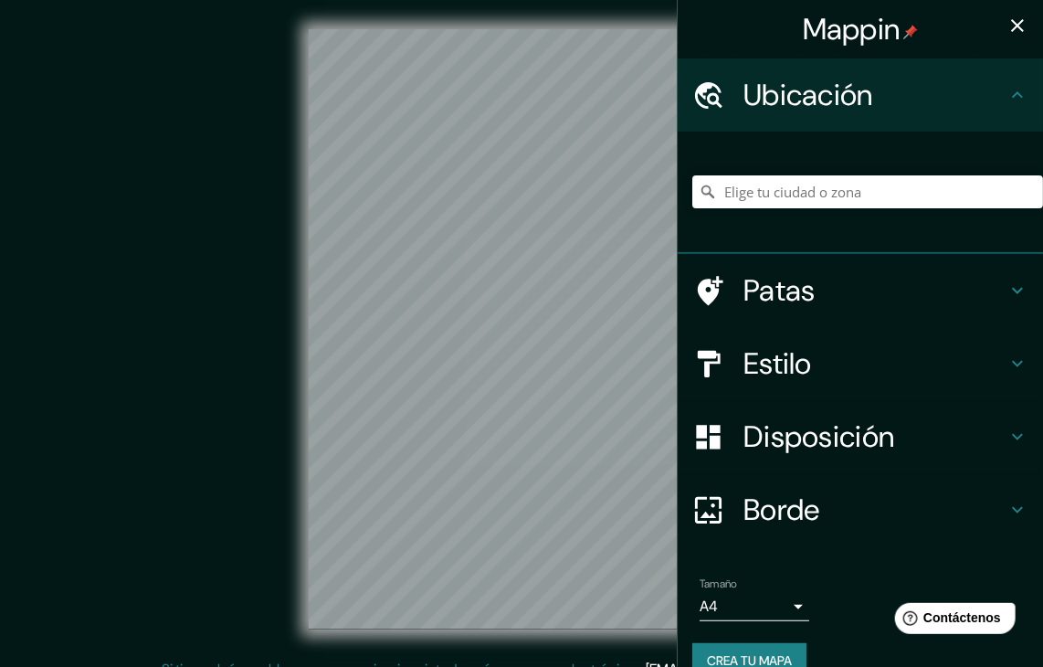  Describe the element at coordinates (779, 290) in the screenshot. I see `font: Patas` at that location.